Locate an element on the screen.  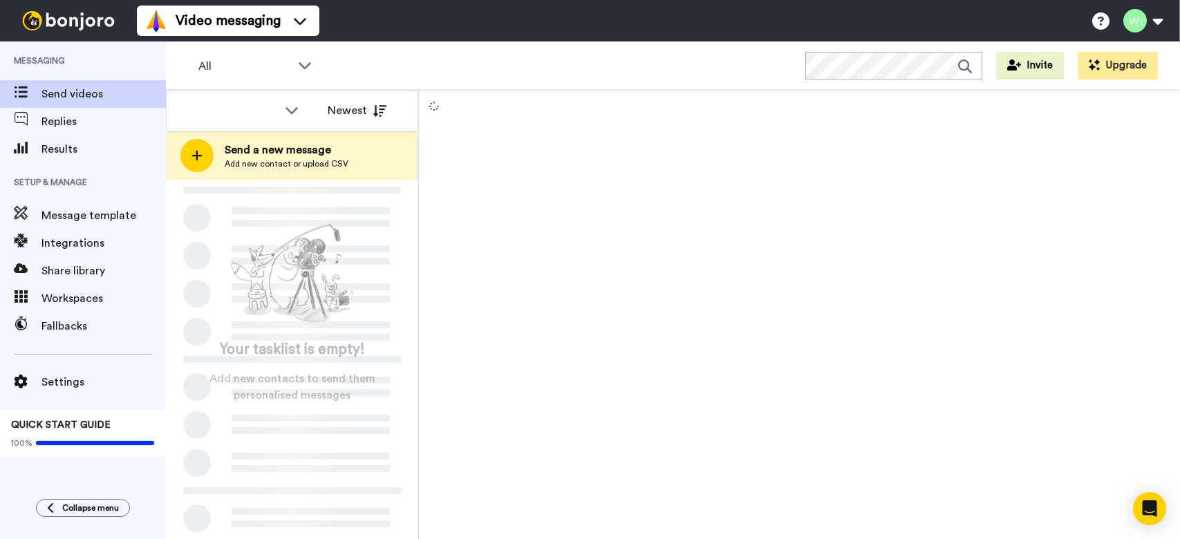
span: Message template is located at coordinates (104, 216).